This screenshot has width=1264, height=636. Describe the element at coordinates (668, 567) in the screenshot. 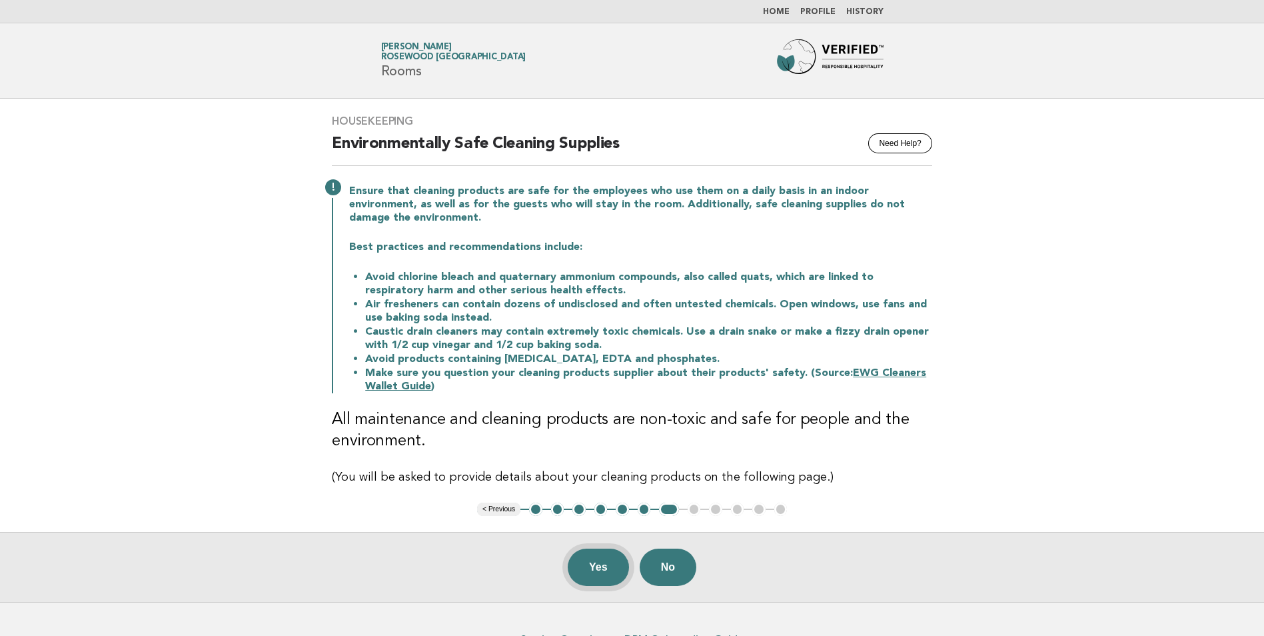

I see `button: No` at that location.